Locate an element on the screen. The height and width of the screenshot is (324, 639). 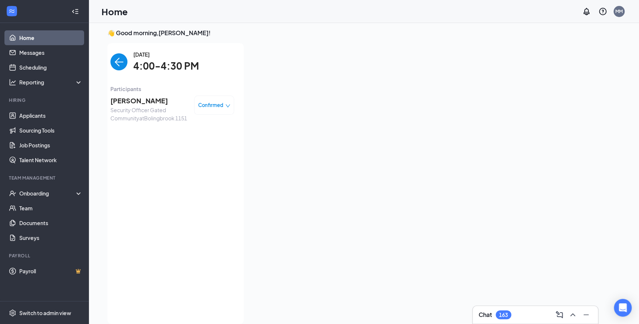
div: Hiring is located at coordinates (45, 100).